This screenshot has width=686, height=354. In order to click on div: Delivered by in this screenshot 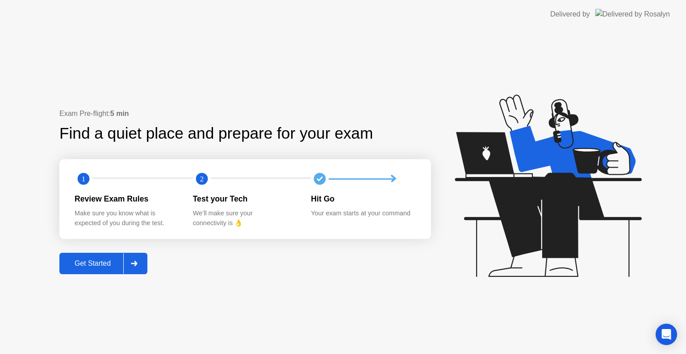, I will do `click(570, 14)`.